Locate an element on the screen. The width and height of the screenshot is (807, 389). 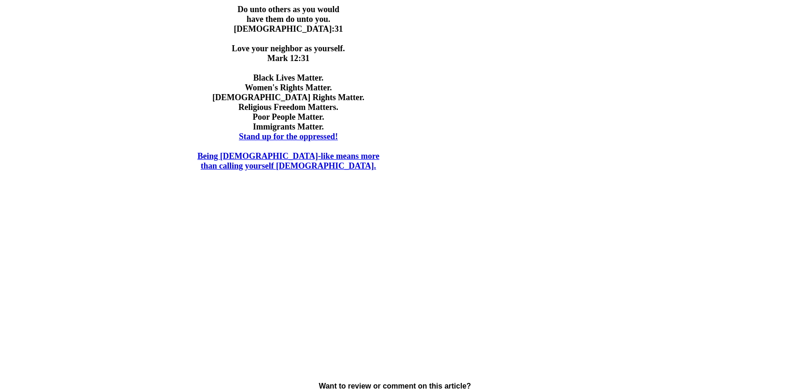
span: Women's Rights Matter. is located at coordinates (288, 88).